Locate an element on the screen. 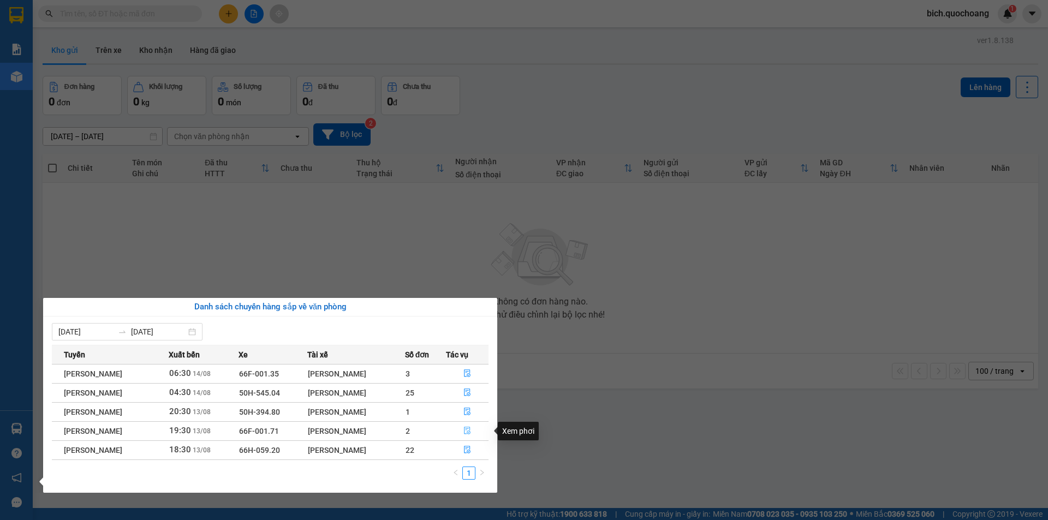 The width and height of the screenshot is (1048, 520). span: Xe is located at coordinates (243, 355).